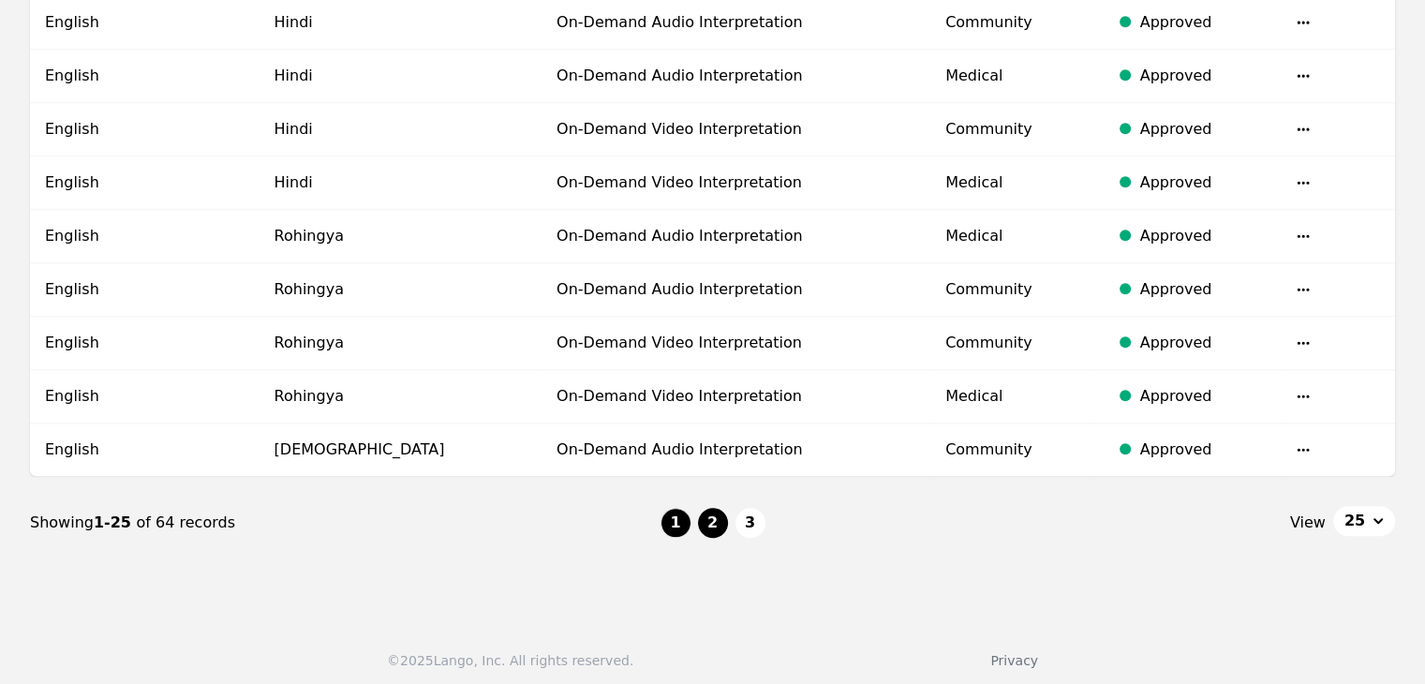 The height and width of the screenshot is (684, 1425). Describe the element at coordinates (115, 522) in the screenshot. I see `span: 1-25` at that location.